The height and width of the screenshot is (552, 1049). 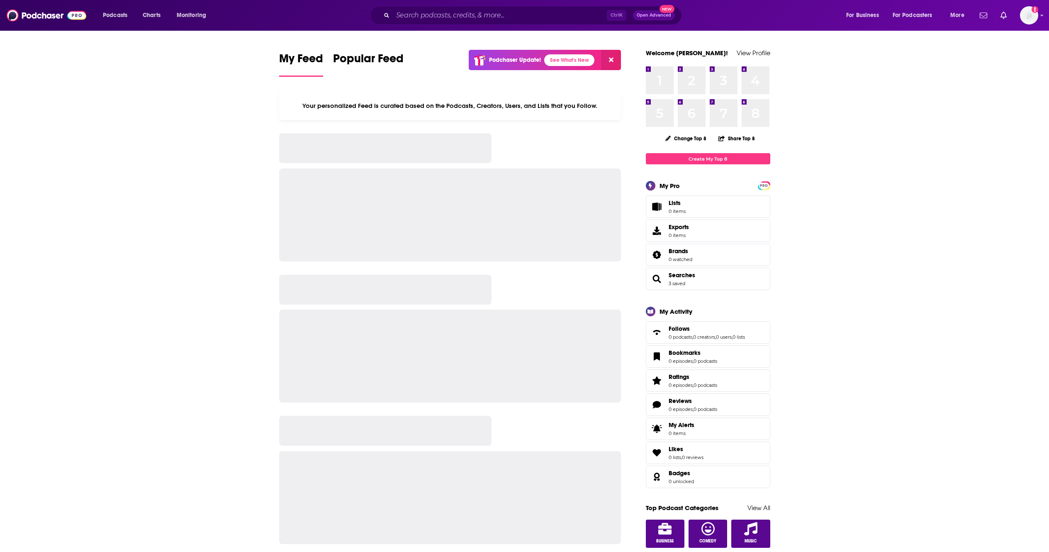 What do you see at coordinates (862, 15) in the screenshot?
I see `span: For Business` at bounding box center [862, 15].